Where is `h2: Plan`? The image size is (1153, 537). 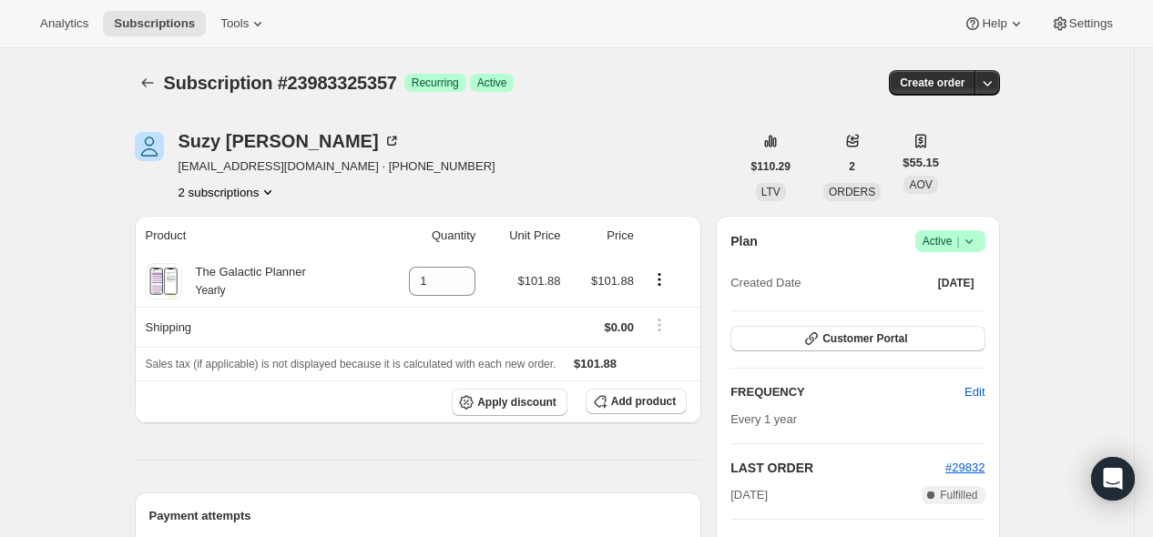 h2: Plan is located at coordinates (744, 241).